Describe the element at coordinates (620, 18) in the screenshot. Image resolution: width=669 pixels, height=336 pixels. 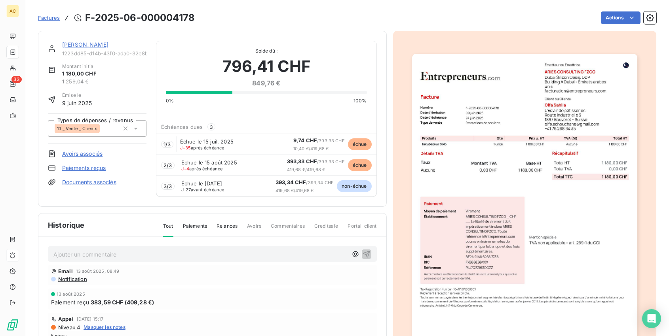
I see `button: Actions` at that location.